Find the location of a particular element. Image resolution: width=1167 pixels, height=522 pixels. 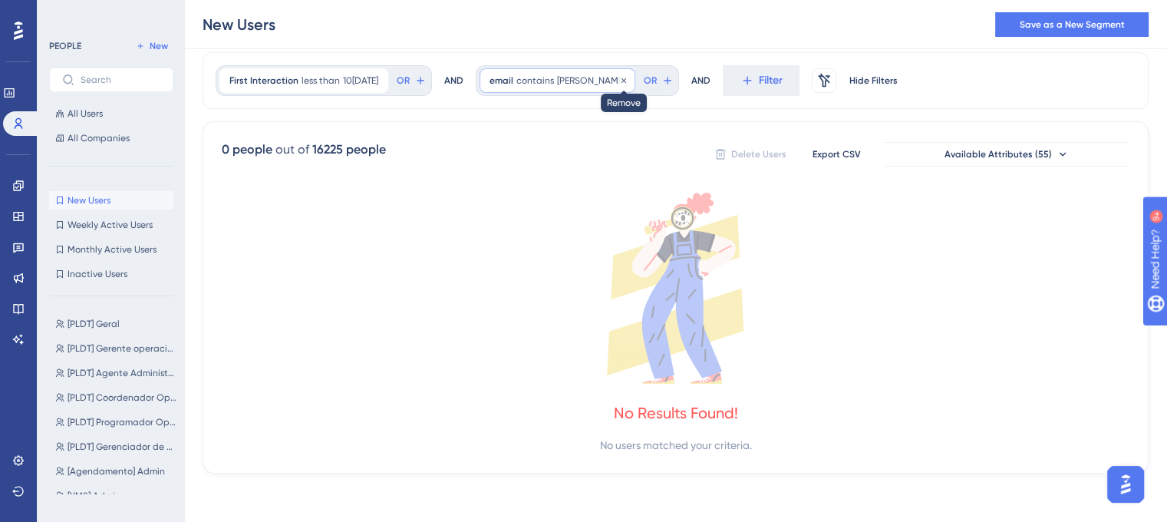

div: 9+ is located at coordinates (109, 14).